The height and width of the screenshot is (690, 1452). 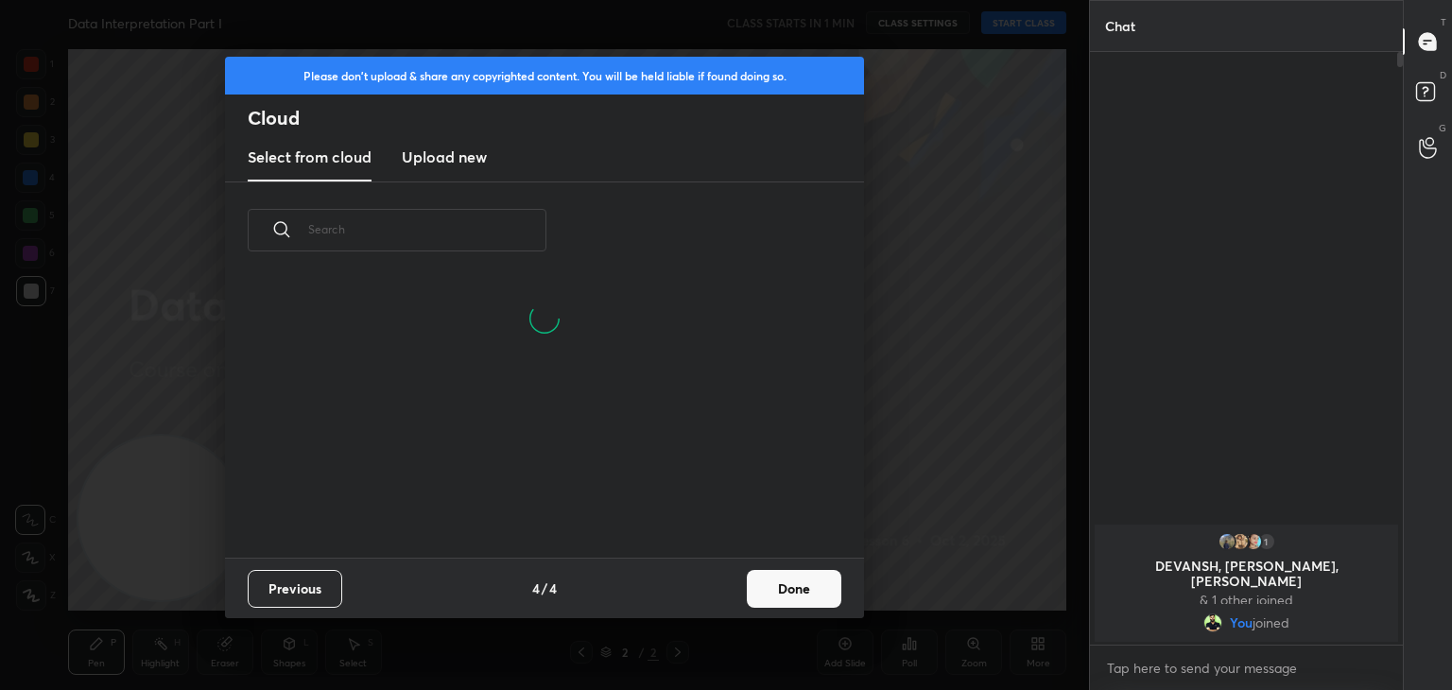 What do you see at coordinates (1120, 26) in the screenshot?
I see `p: Chat` at bounding box center [1120, 26].